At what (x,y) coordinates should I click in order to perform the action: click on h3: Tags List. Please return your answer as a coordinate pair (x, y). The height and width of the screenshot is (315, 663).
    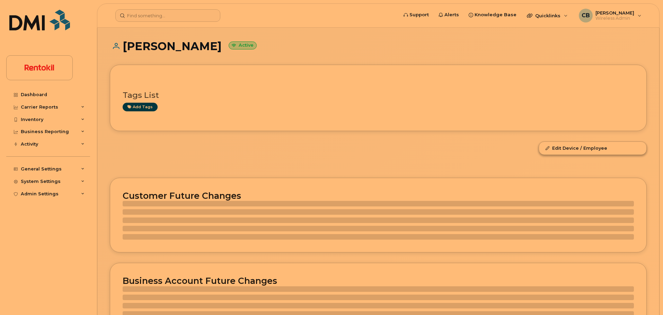
    Looking at the image, I should click on (378, 95).